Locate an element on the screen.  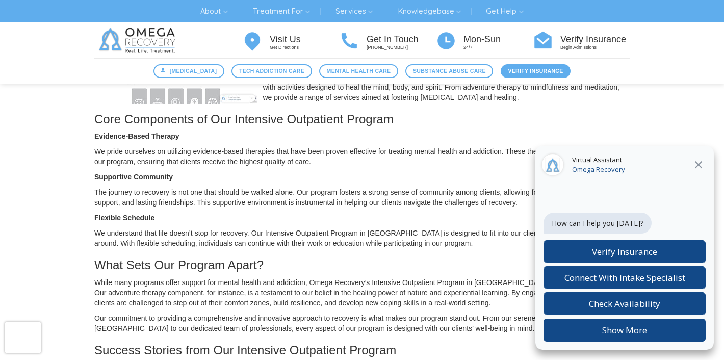
strong: Supportive Community is located at coordinates (134, 177).